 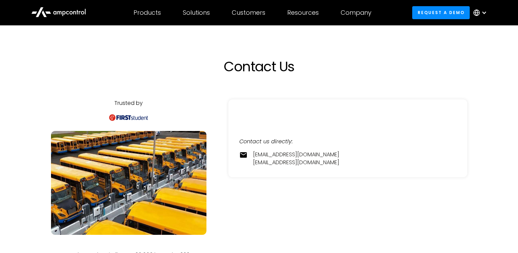 I want to click on div: Company, so click(x=356, y=13).